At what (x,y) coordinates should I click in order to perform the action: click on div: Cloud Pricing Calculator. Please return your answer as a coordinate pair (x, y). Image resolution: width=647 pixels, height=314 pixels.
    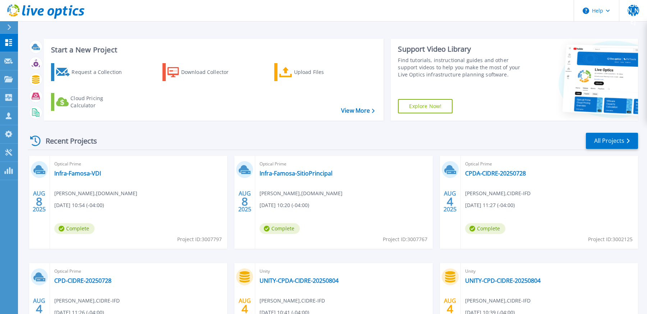
    Looking at the image, I should click on (99, 102).